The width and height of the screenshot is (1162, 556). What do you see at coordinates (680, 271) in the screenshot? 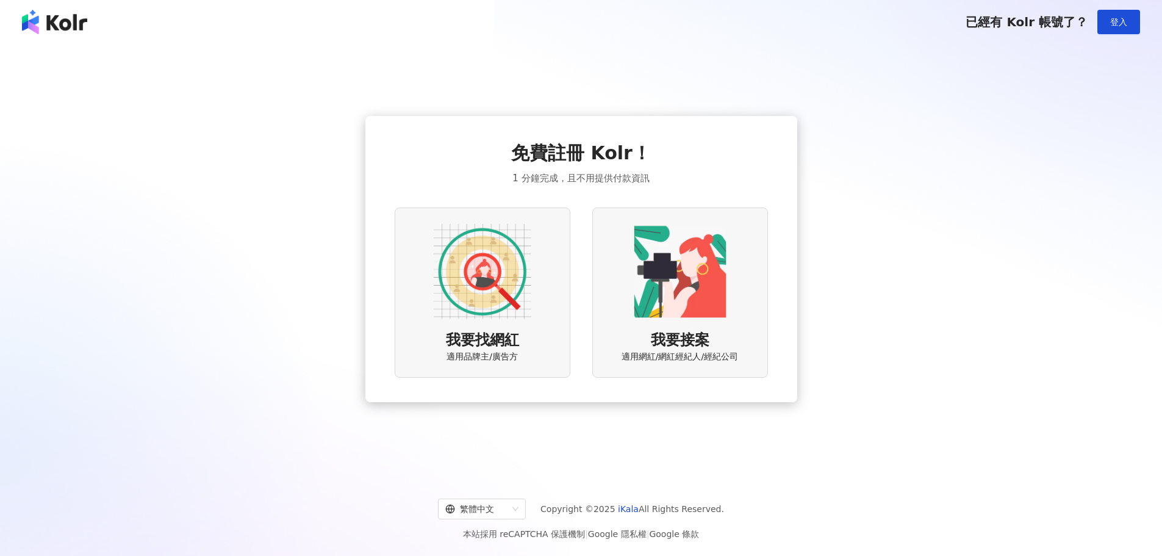
I see `img: KOL identity option` at bounding box center [680, 271].